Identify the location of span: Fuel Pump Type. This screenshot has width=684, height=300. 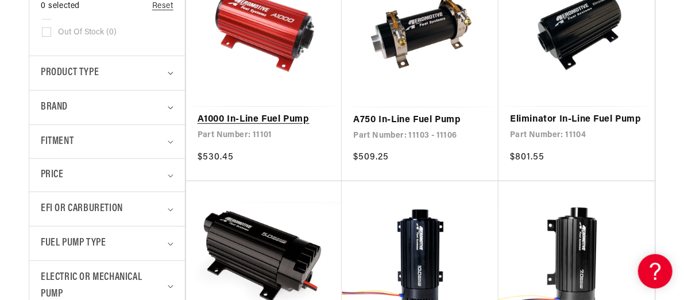
(73, 244).